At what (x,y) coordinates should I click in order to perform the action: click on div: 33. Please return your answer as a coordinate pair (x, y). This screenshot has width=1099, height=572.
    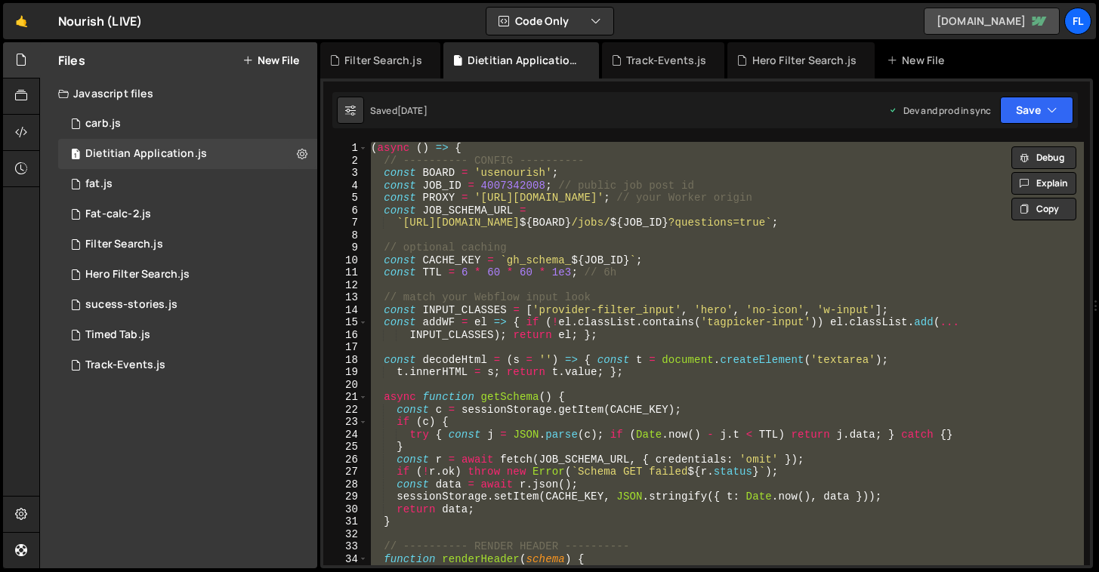
    Looking at the image, I should click on (345, 547).